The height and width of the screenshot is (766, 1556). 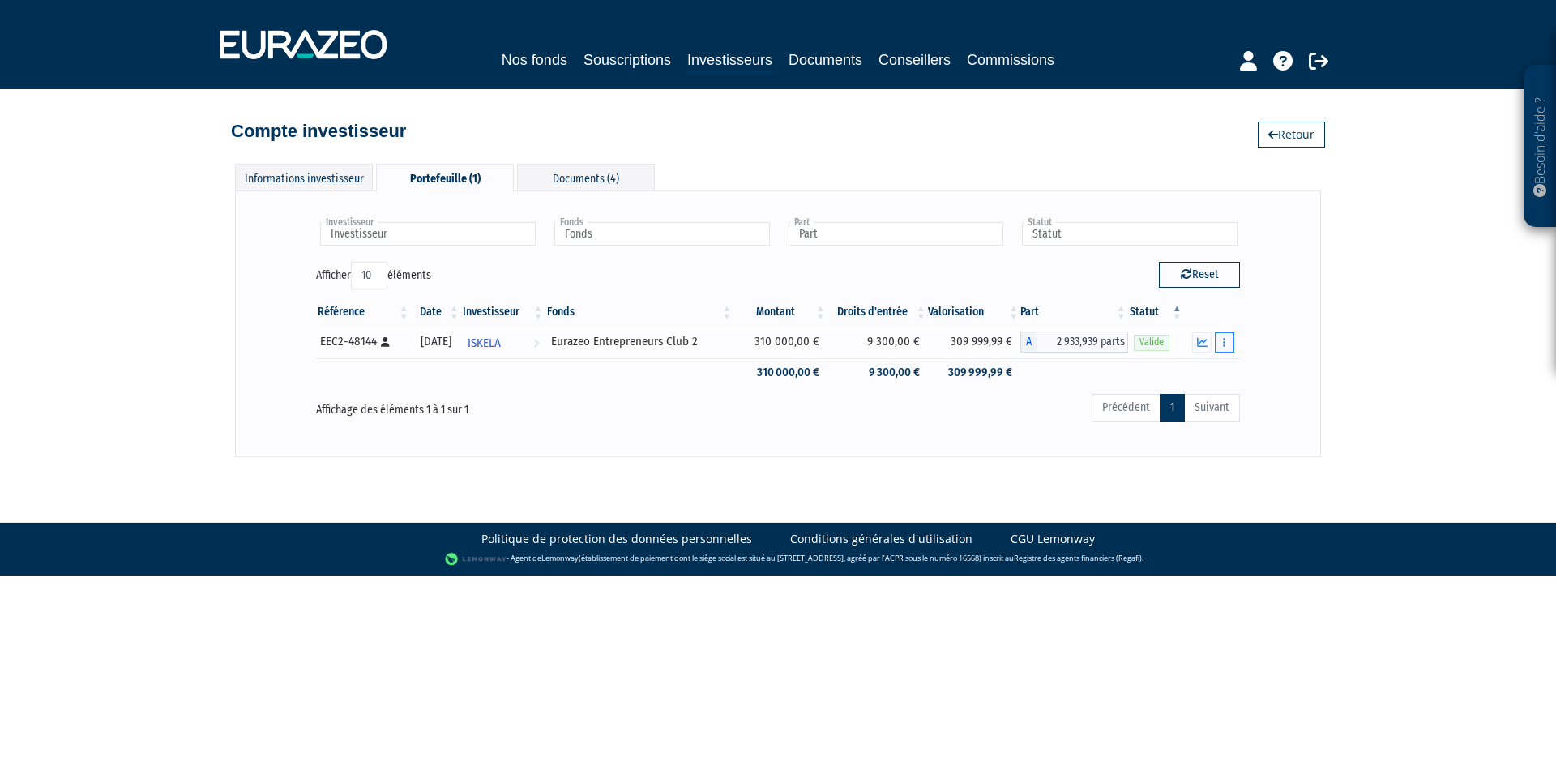 What do you see at coordinates (369, 275) in the screenshot?
I see `select: Afficheréléments` at bounding box center [369, 275].